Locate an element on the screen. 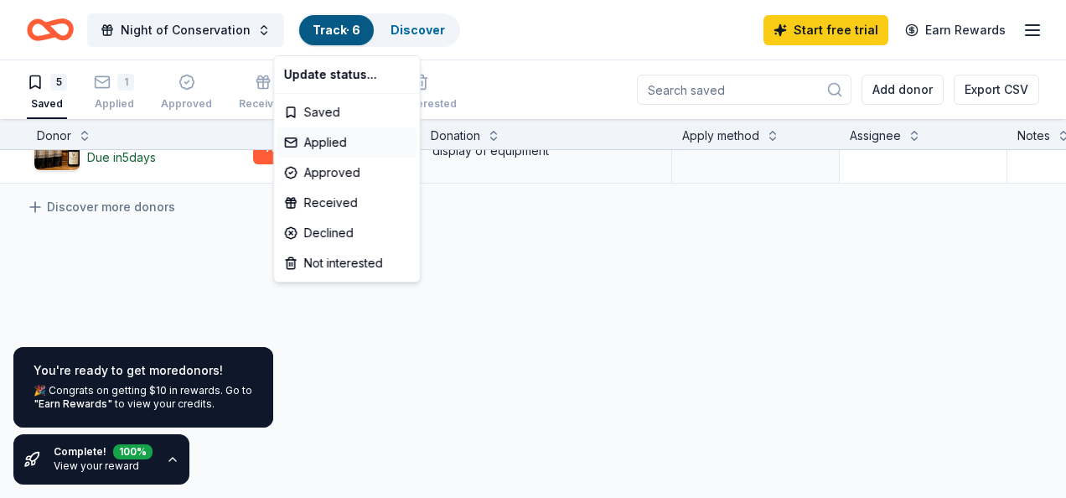 This screenshot has width=1066, height=498. div: Received is located at coordinates (347, 203).